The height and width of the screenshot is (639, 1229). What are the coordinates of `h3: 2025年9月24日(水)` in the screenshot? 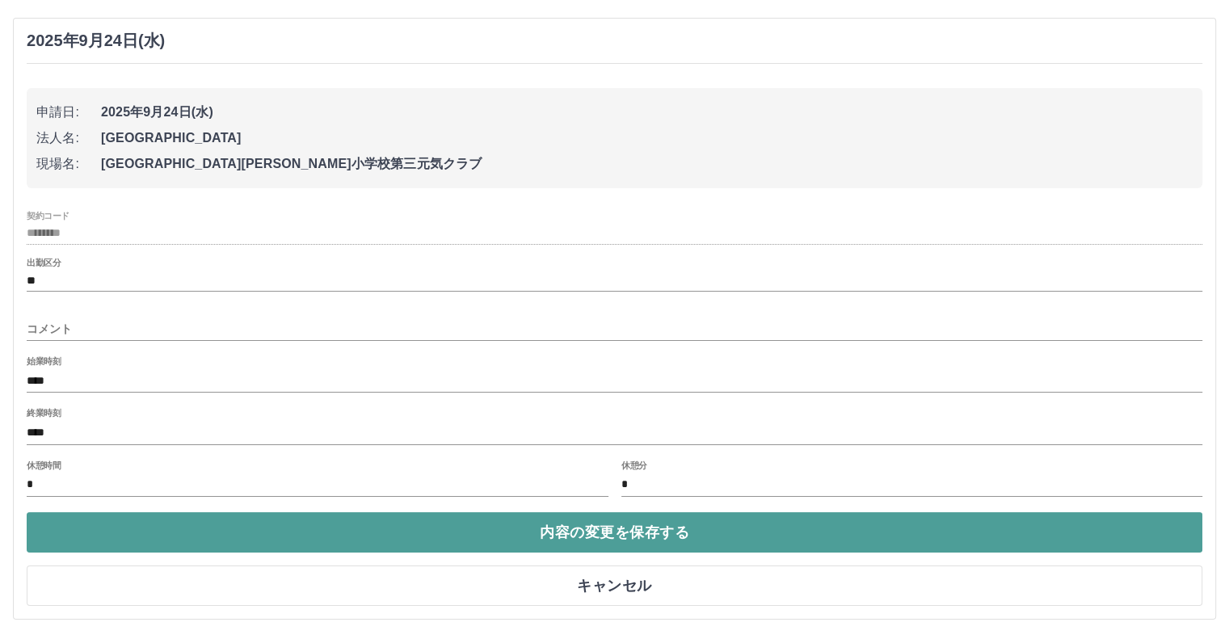 It's located at (95, 40).